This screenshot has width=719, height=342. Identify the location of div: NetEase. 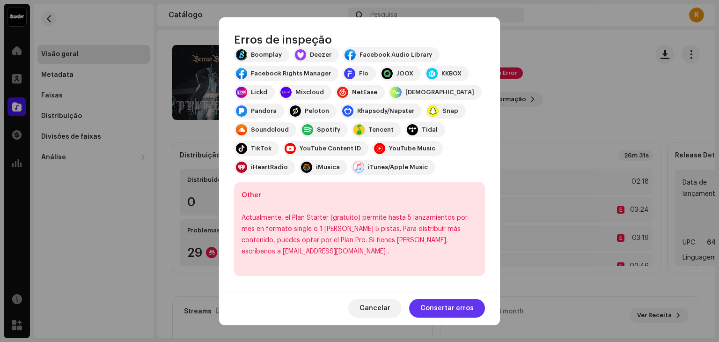
(365, 92).